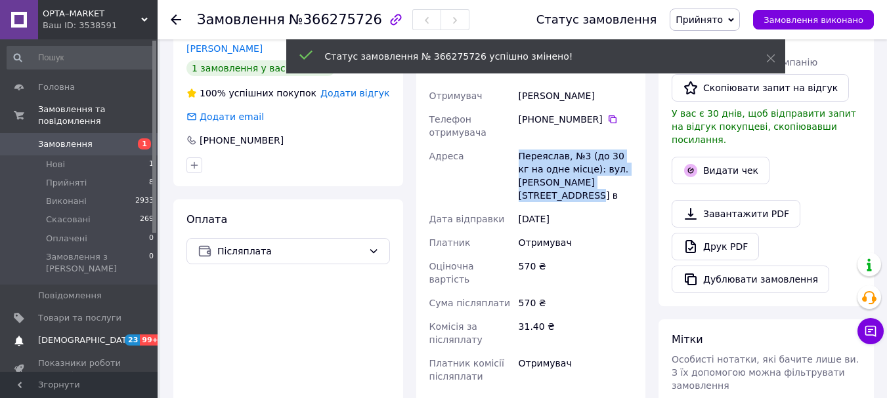 This screenshot has width=887, height=398. I want to click on div: 1 замовлення у вас на 570 ₴, so click(261, 68).